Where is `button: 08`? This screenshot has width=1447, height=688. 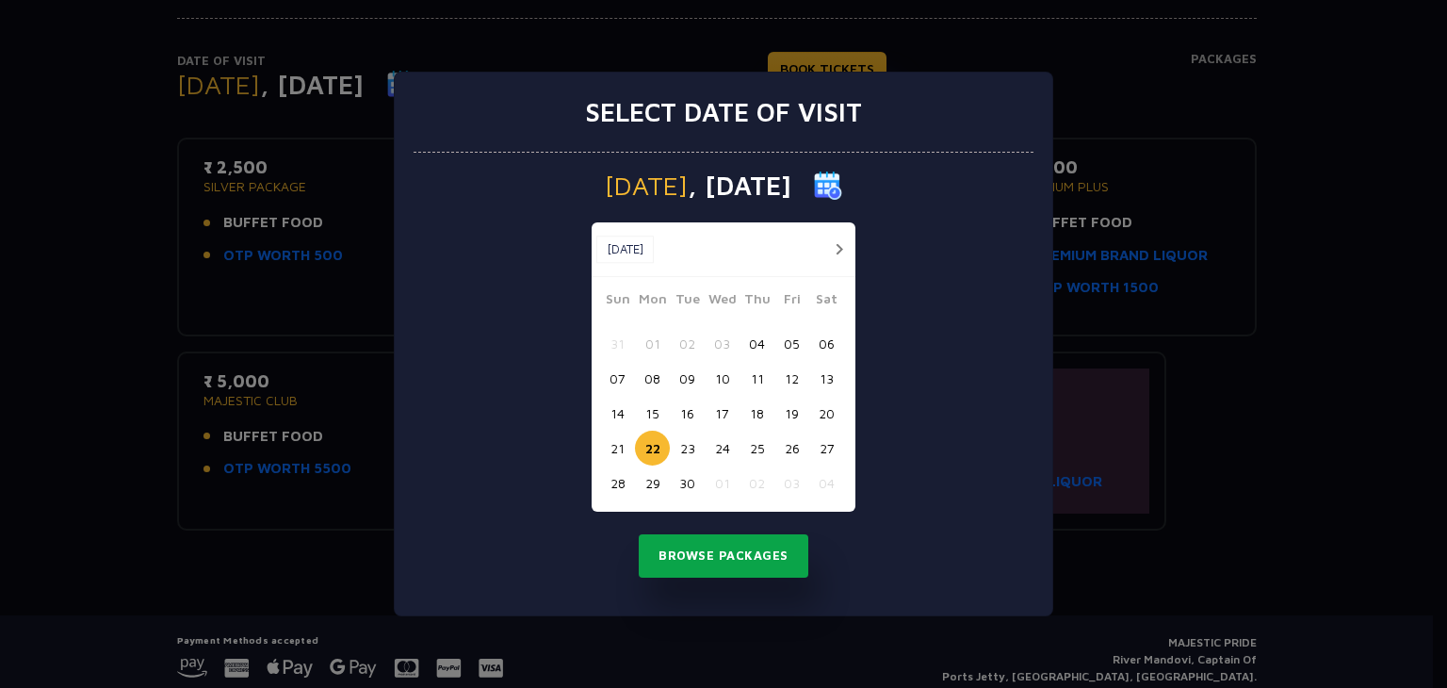 button: 08 is located at coordinates (652, 378).